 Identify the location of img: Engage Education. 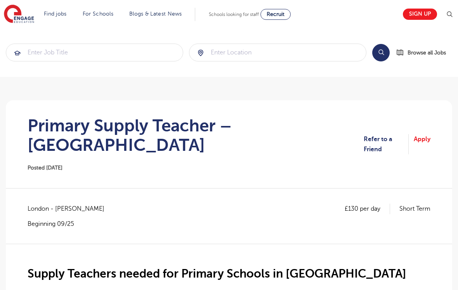
(19, 14).